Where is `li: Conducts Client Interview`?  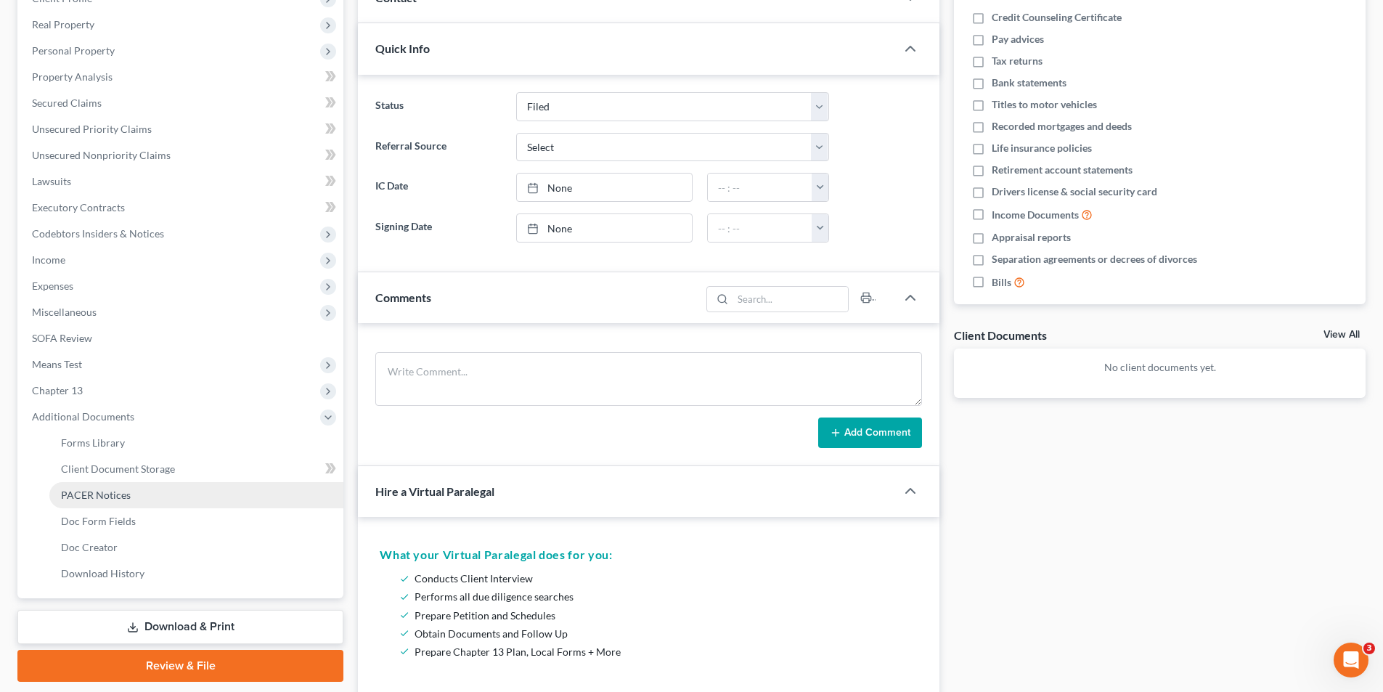
li: Conducts Client Interview is located at coordinates (663, 578).